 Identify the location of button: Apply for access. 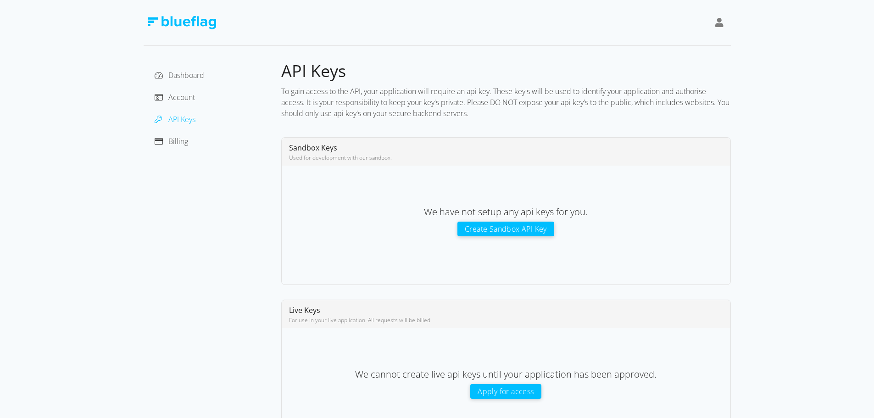
(506, 391).